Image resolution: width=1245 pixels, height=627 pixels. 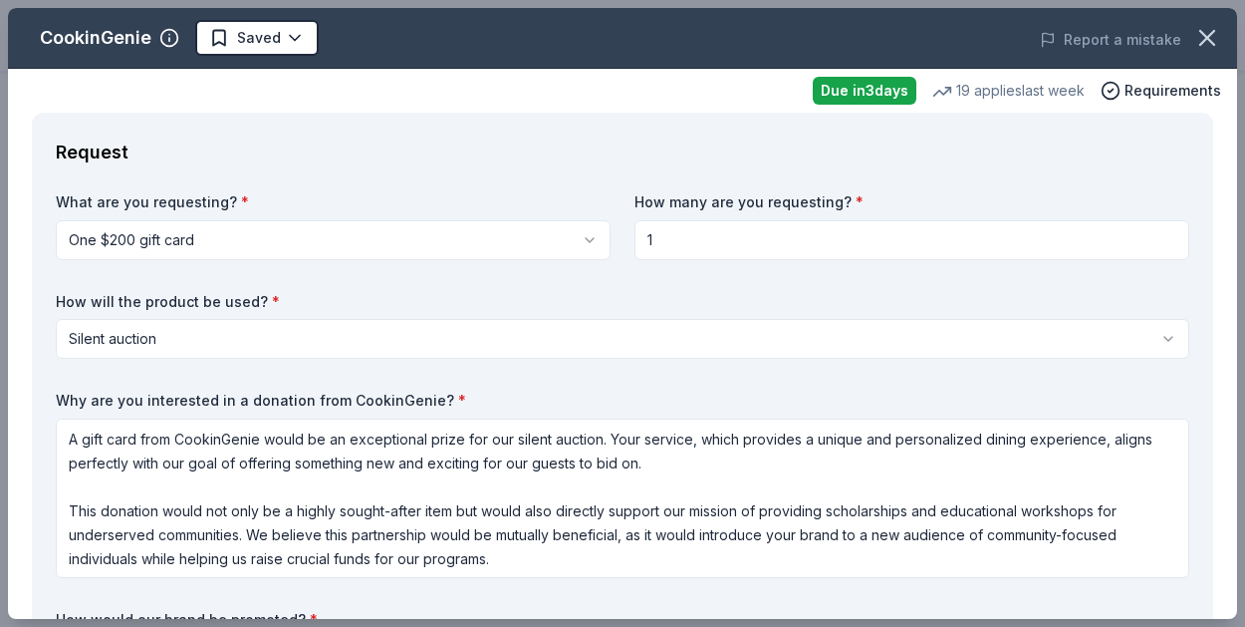 I want to click on textarea: A gift card from CookinGenie would be an exceptional prize for our silent auction. Your service, ..., so click(x=623, y=498).